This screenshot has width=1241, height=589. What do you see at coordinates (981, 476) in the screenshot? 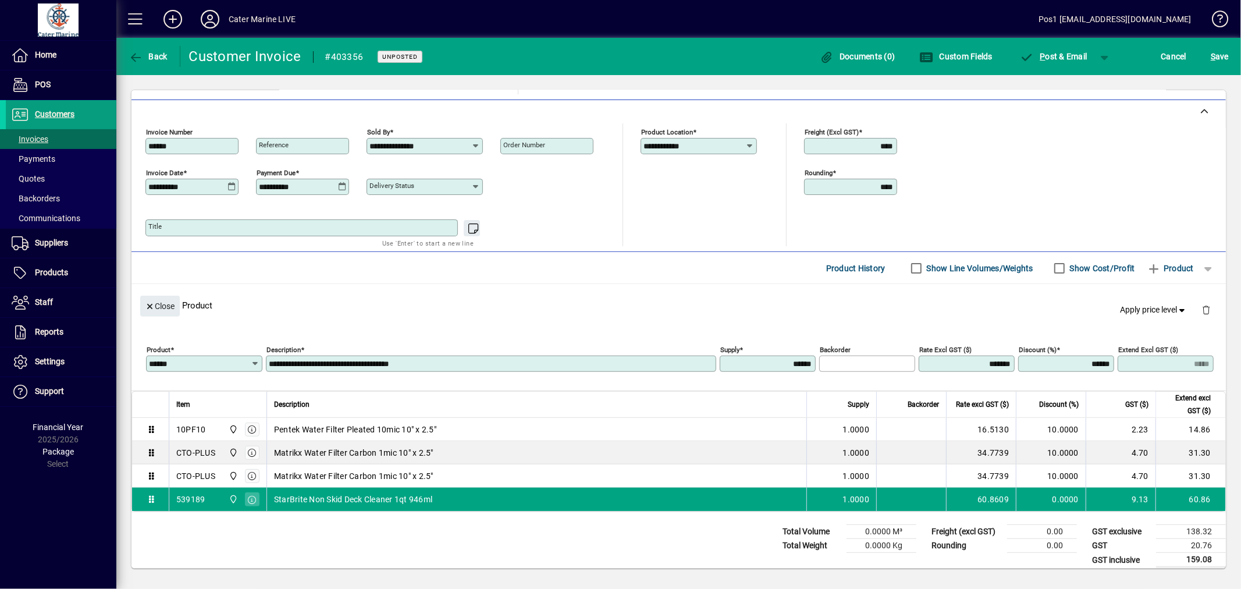
I see `div: 34.7739` at bounding box center [981, 476].